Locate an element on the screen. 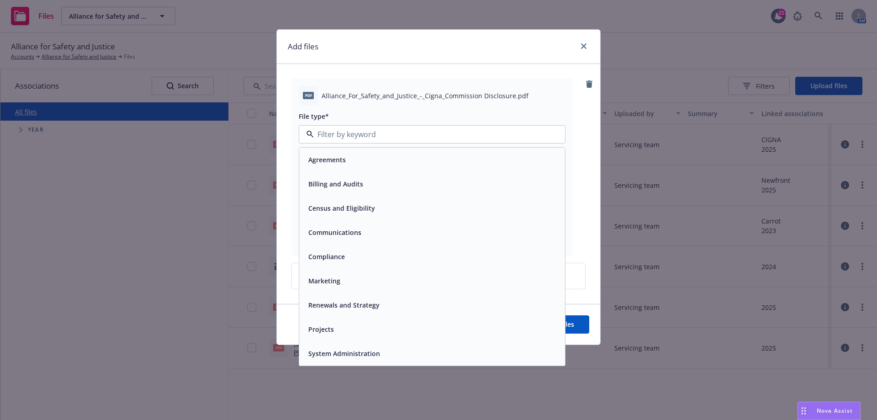 The height and width of the screenshot is (420, 877). button: Agreements is located at coordinates (327, 159).